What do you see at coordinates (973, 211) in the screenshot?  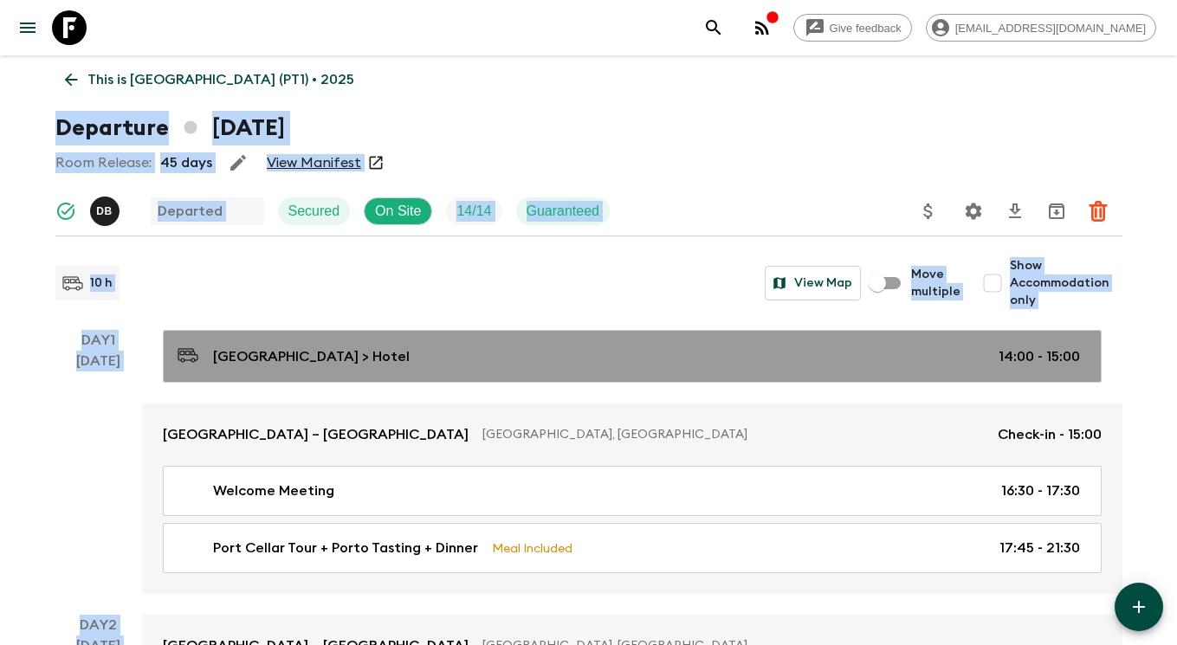 I see `button: Settings` at bounding box center [973, 211].